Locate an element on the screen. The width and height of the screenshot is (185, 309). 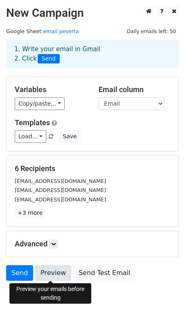
a: Load... is located at coordinates (30, 136).